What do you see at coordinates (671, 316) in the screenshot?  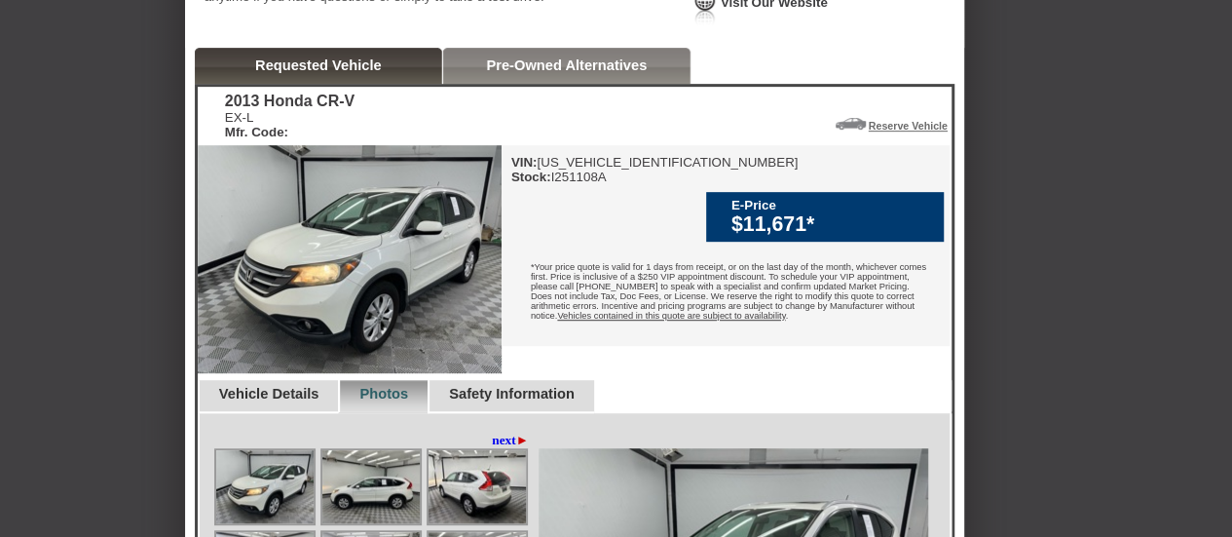 I see `u: Vehicles contained in this quote are subject to availability` at bounding box center [671, 316].